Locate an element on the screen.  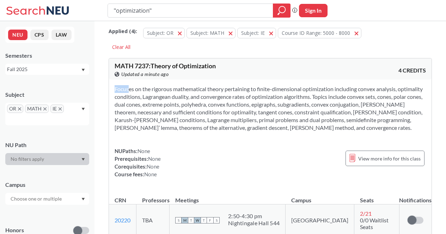
div: Fall 2025 is located at coordinates (44, 69).